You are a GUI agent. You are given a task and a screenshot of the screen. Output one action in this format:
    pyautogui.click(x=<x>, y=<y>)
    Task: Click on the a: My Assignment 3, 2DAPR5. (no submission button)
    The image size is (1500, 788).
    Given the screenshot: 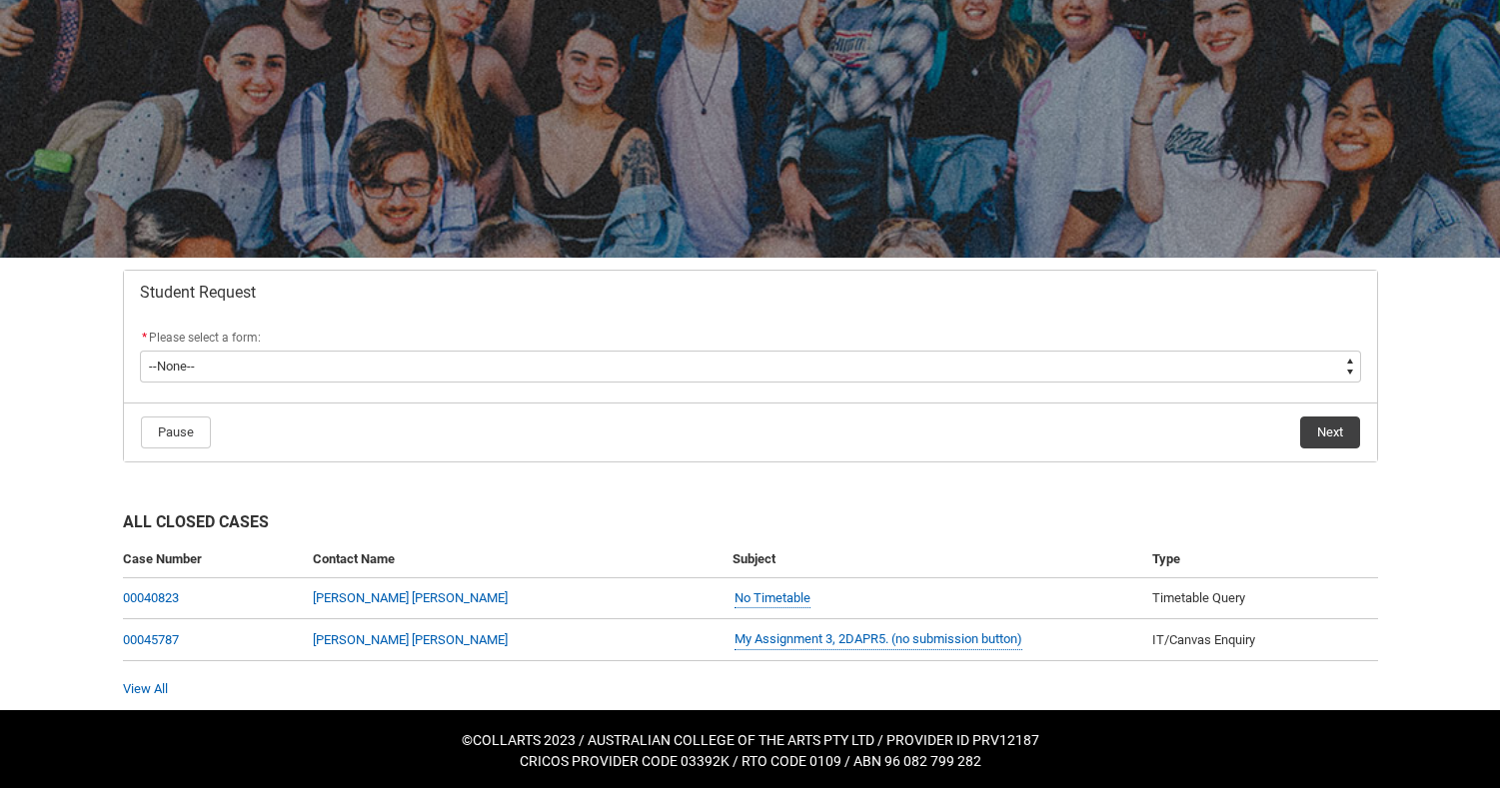 What is the action you would take?
    pyautogui.click(x=878, y=639)
    